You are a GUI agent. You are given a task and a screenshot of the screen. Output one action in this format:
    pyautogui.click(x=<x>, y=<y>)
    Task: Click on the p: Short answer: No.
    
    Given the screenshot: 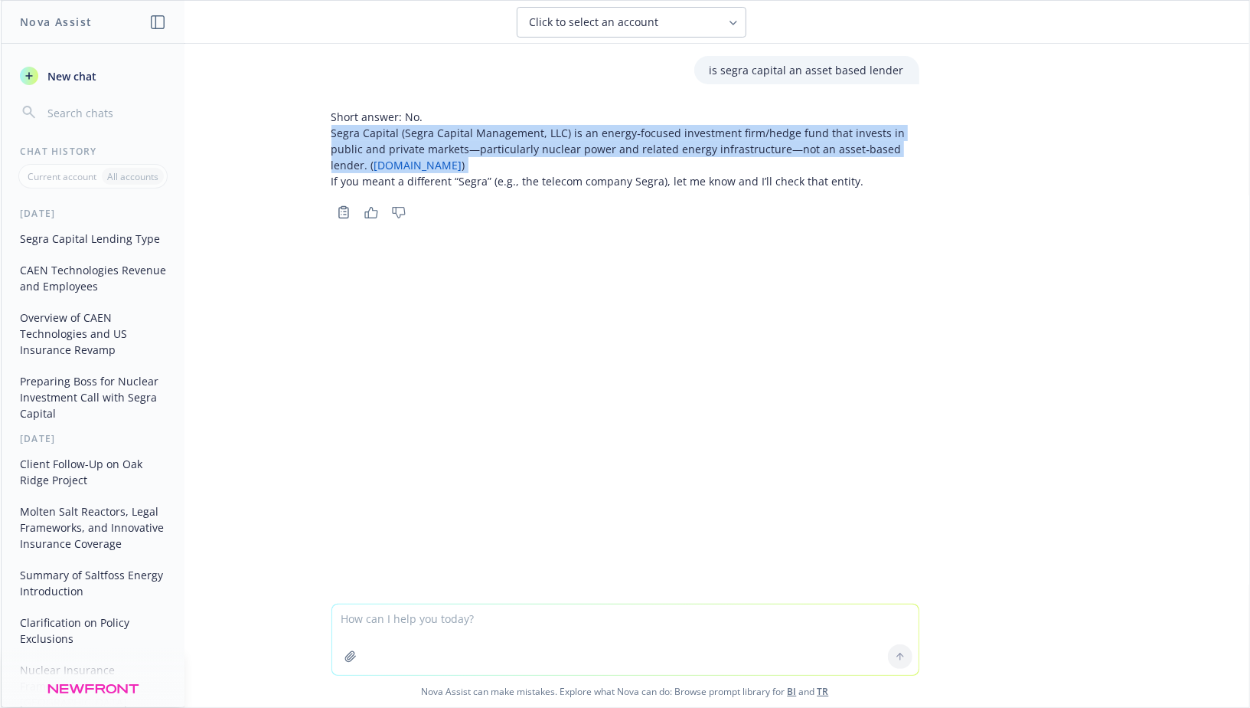 What is the action you would take?
    pyautogui.click(x=626, y=116)
    